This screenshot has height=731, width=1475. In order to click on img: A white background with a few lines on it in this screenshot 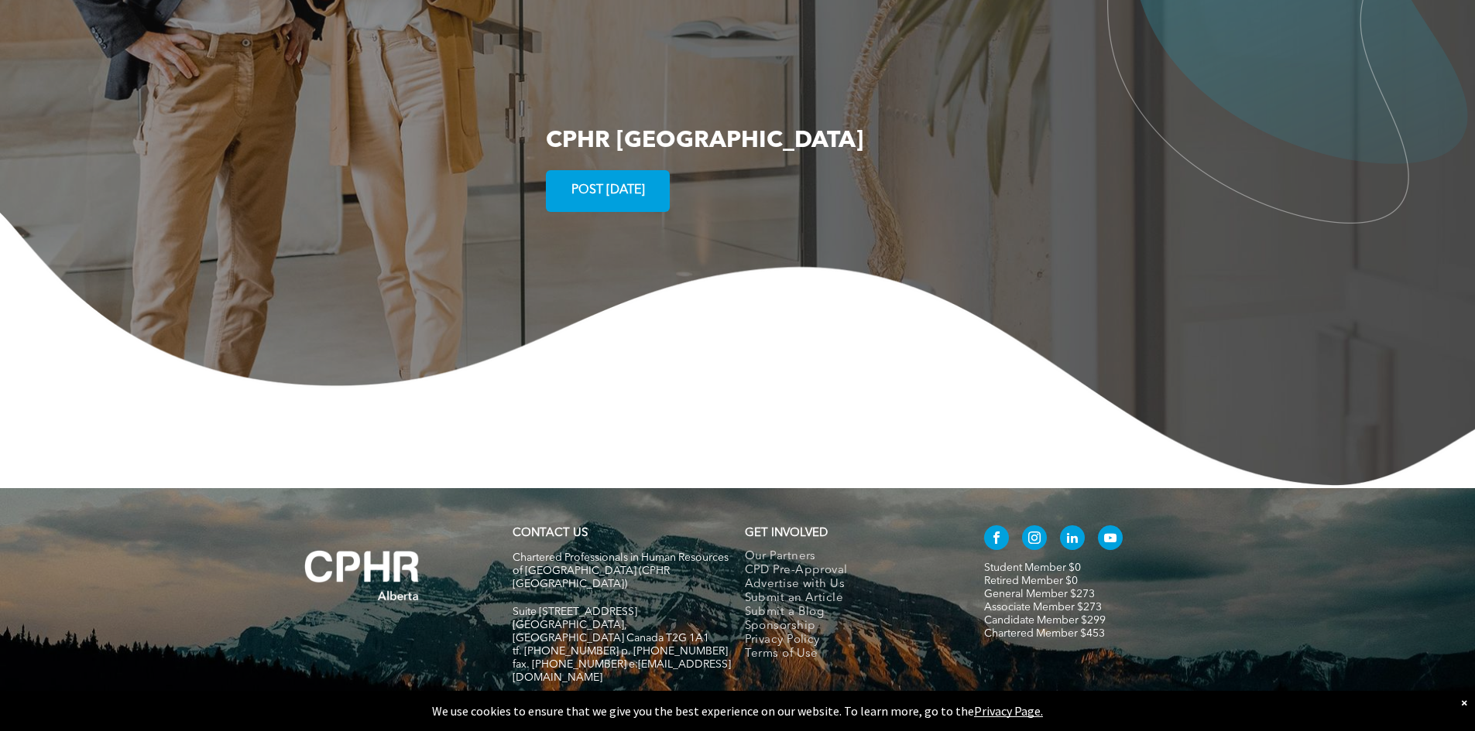, I will do `click(362, 576)`.